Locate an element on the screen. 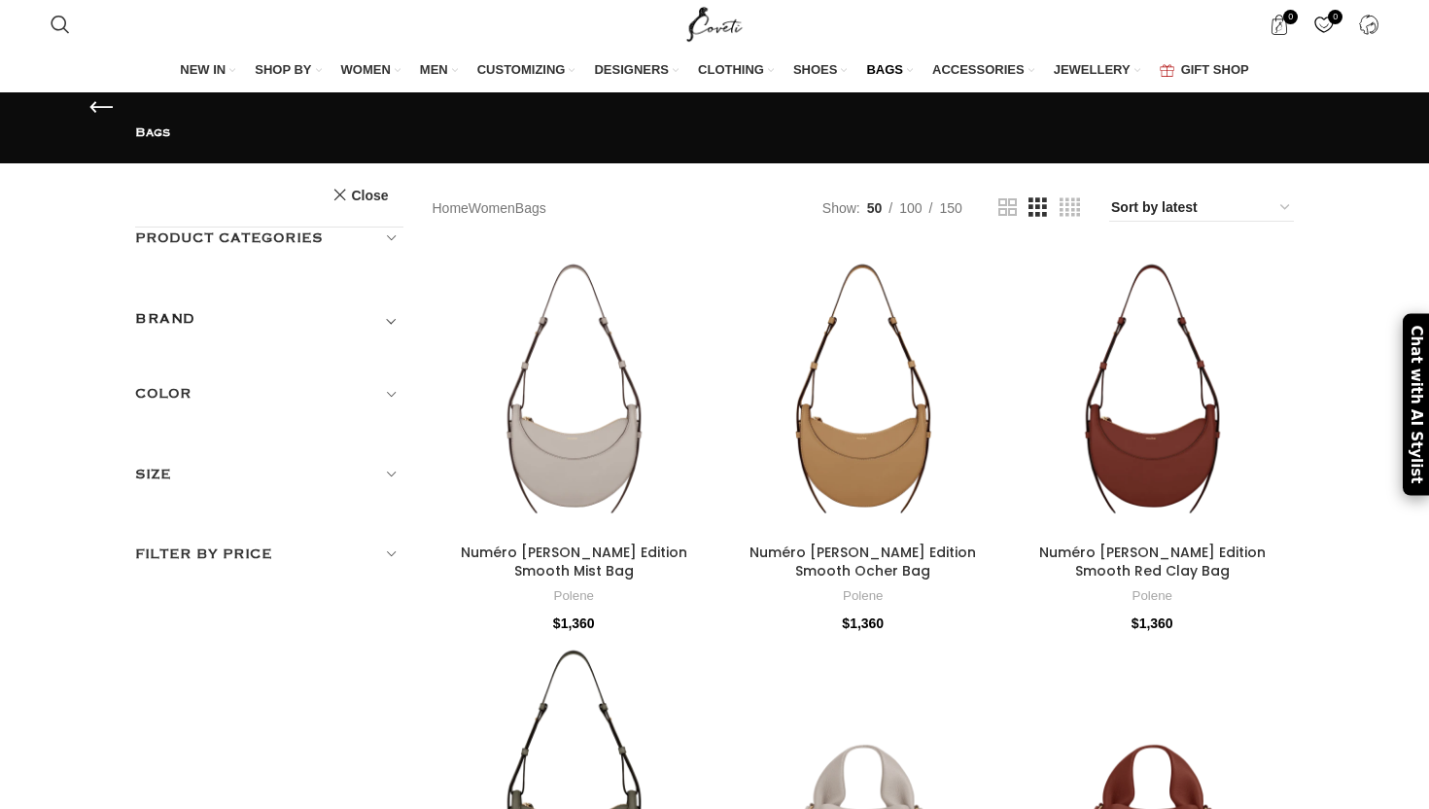 The height and width of the screenshot is (809, 1429). a: 150 is located at coordinates (950, 208).